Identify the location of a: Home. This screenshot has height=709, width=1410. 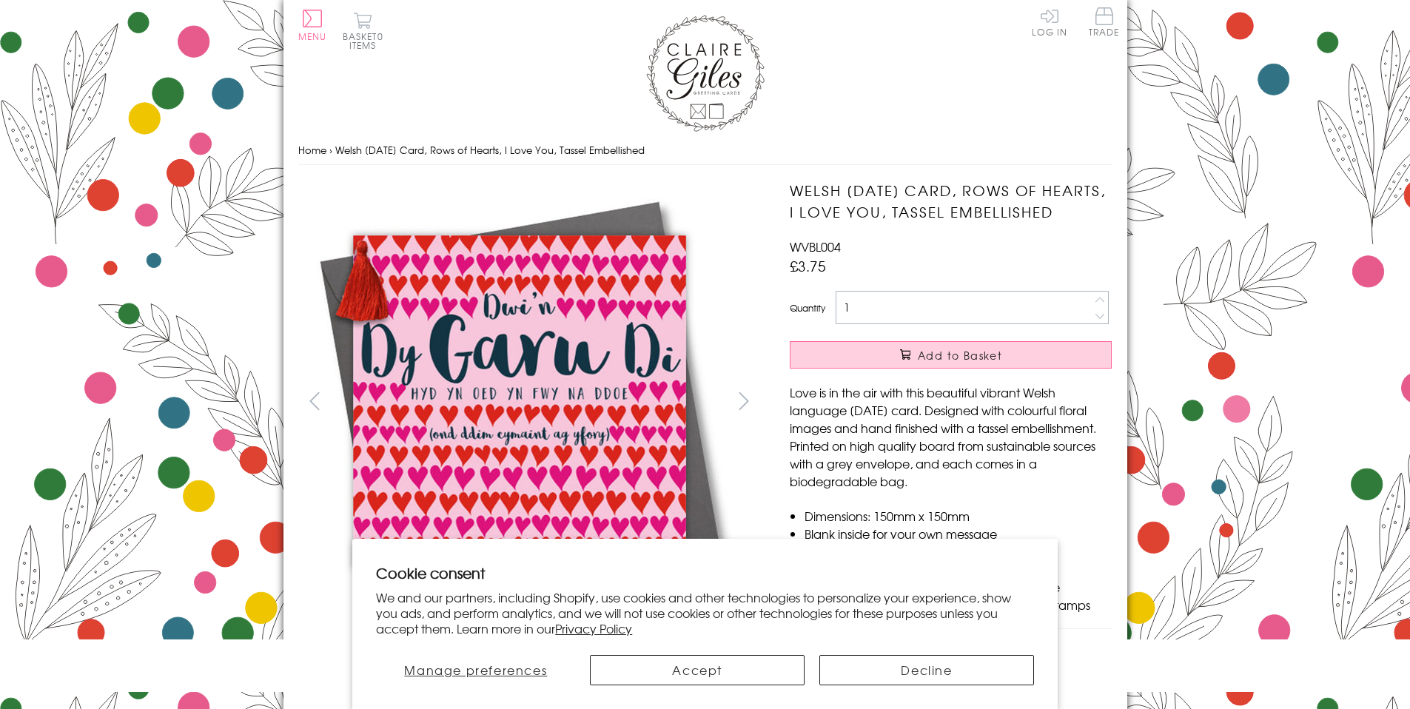
(312, 149).